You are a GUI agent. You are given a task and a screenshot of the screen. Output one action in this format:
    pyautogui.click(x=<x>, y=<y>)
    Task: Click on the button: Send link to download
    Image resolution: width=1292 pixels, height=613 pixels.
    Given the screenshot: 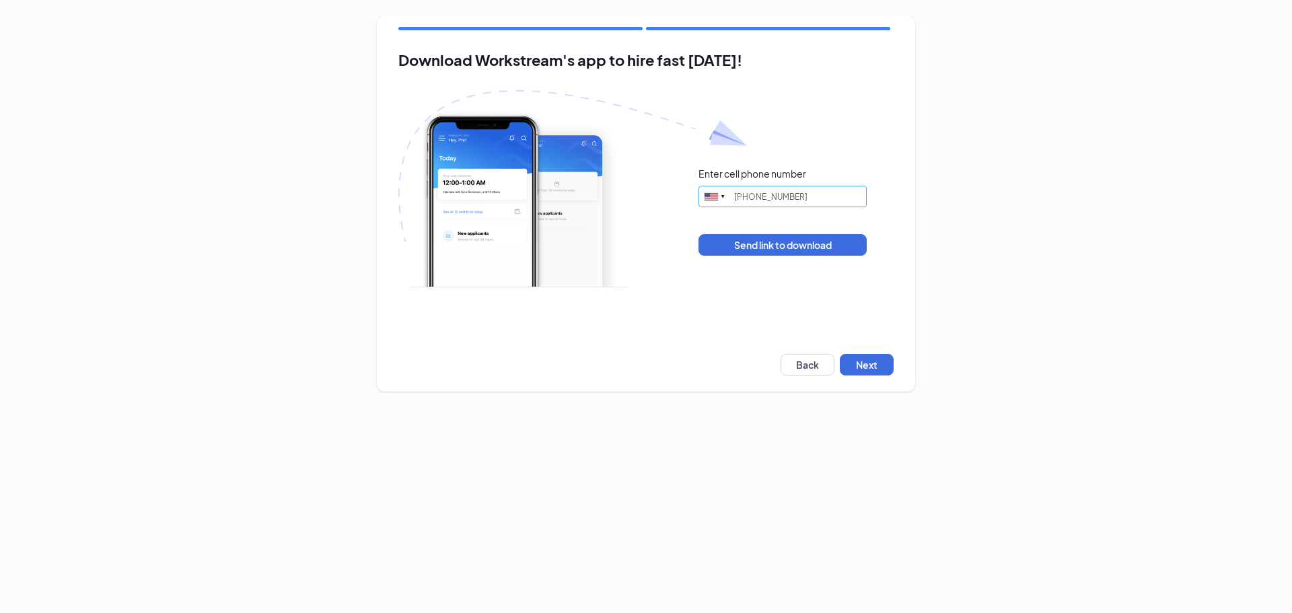 What is the action you would take?
    pyautogui.click(x=782, y=245)
    